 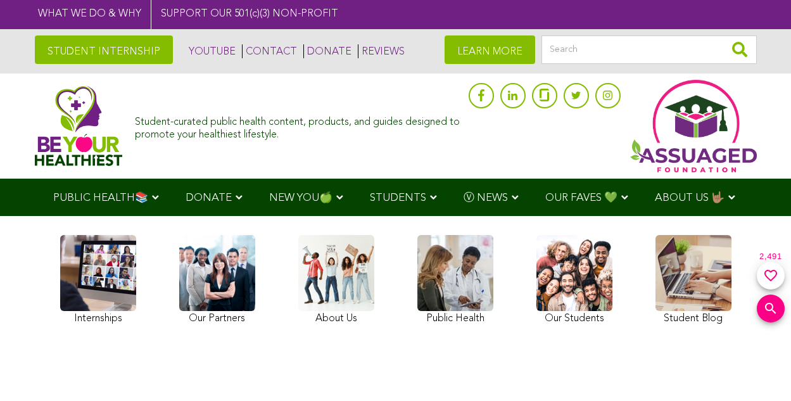 I want to click on span: Ⓥ NEWS, so click(x=486, y=198).